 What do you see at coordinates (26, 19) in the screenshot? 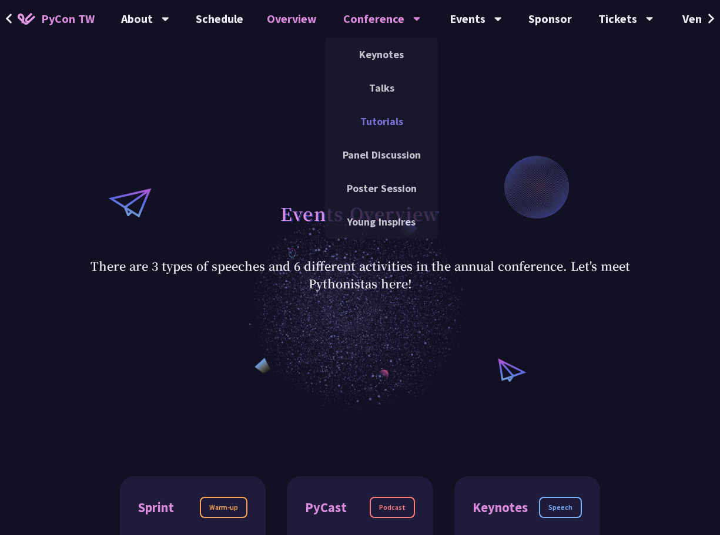
I see `img: Home icon of PyCon TW 2025` at bounding box center [26, 19].